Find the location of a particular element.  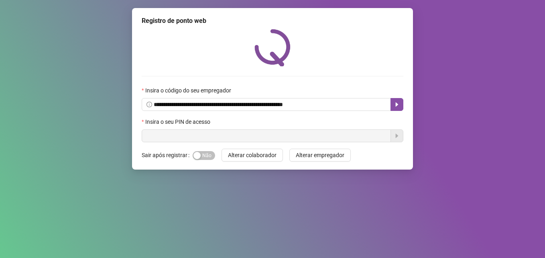

img: QRPoint is located at coordinates (273, 47).